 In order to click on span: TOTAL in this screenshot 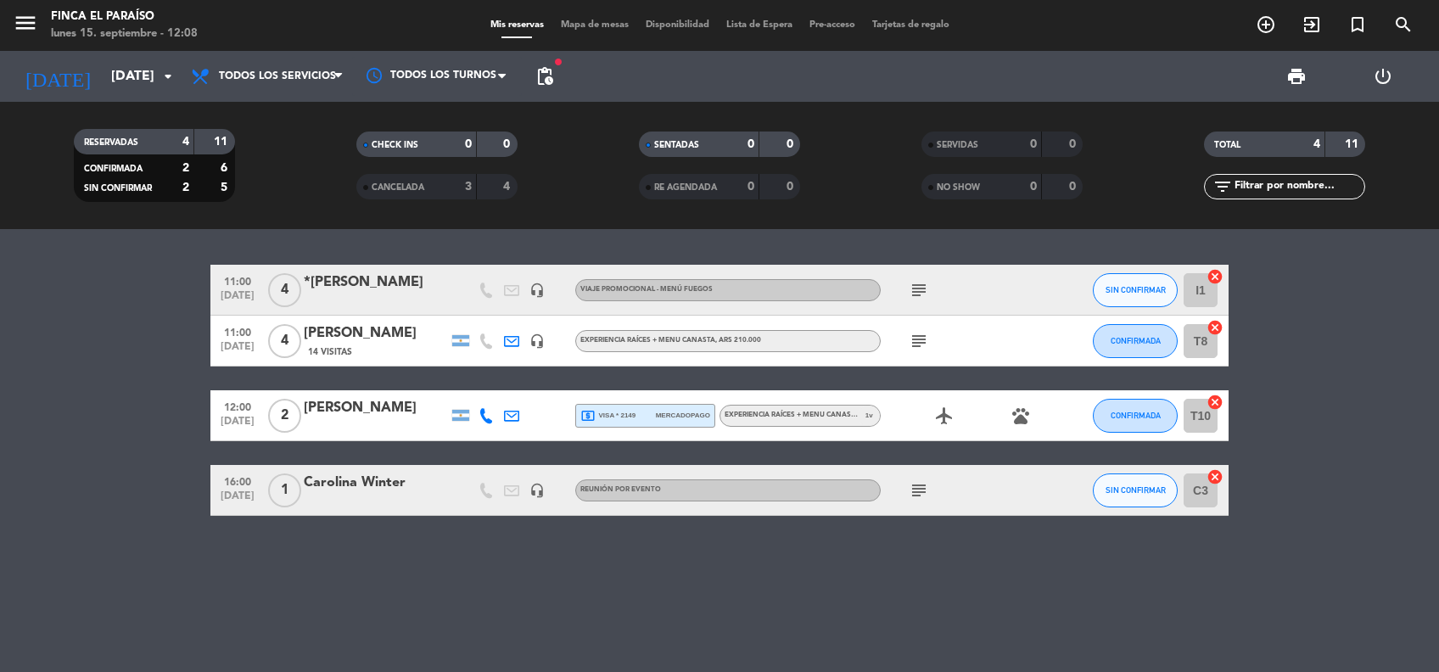, I will do `click(1227, 145)`.